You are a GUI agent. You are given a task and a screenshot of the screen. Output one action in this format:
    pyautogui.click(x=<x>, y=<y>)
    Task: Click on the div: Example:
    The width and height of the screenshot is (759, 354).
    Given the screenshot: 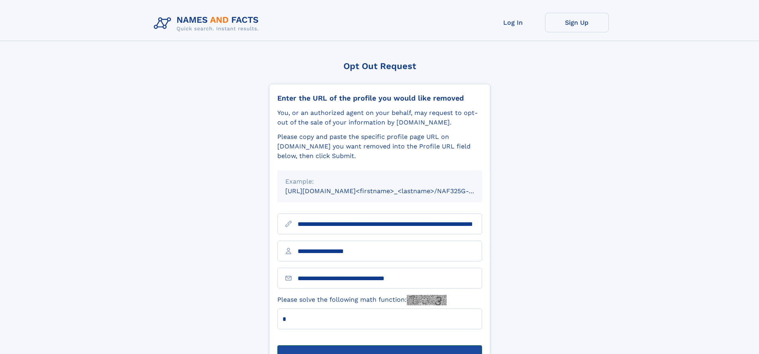 What is the action you would take?
    pyautogui.click(x=380, y=181)
    